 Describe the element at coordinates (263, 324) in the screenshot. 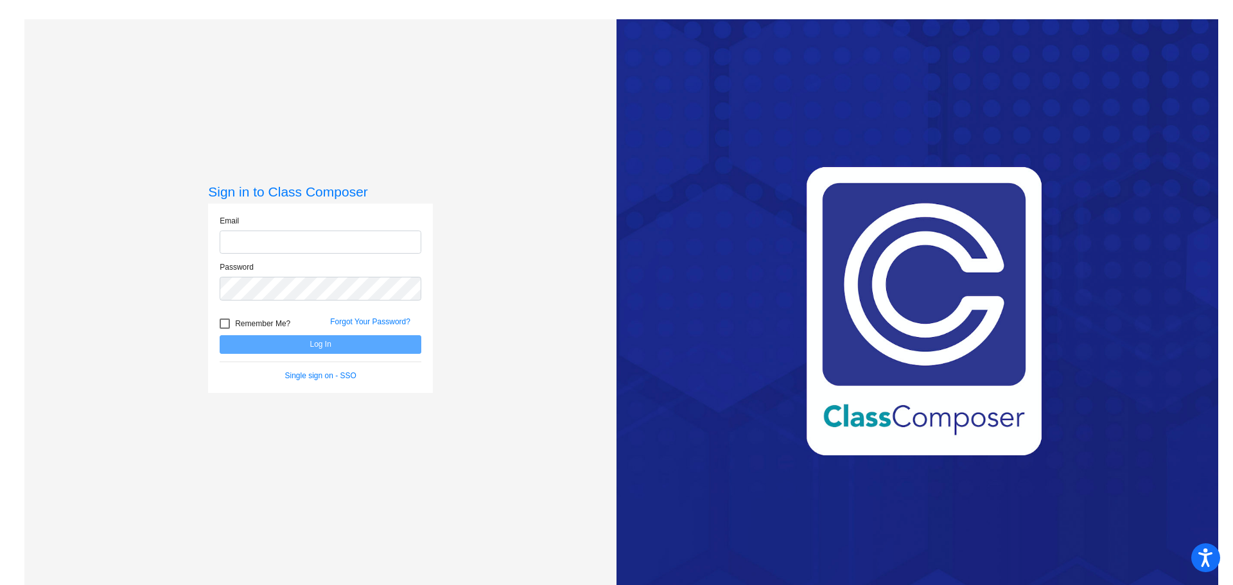

I see `span: Remember Me?` at that location.